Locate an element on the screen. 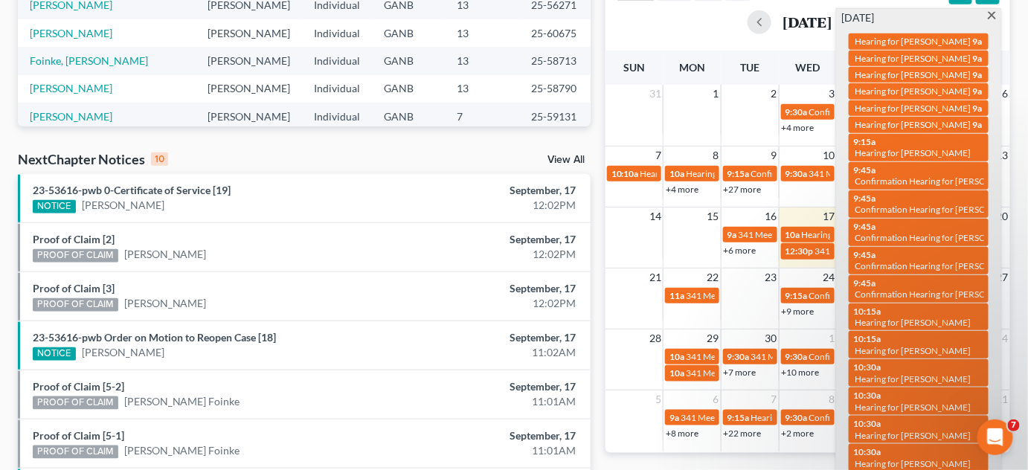 This screenshot has height=470, width=1028. div: 10 is located at coordinates (159, 159).